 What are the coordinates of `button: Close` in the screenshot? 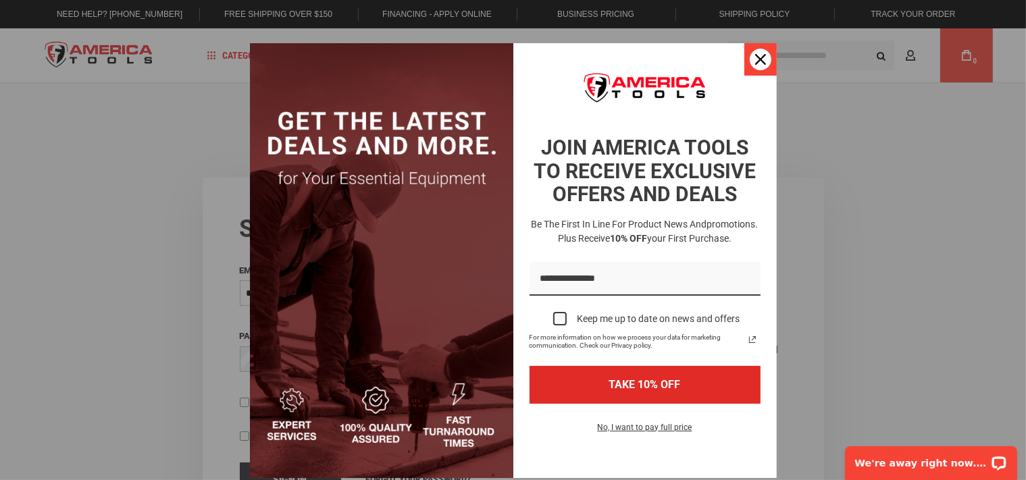 It's located at (760, 59).